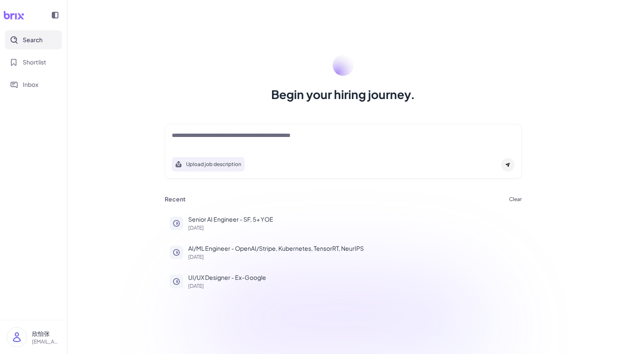 This screenshot has height=354, width=619. I want to click on span: Inbox, so click(30, 84).